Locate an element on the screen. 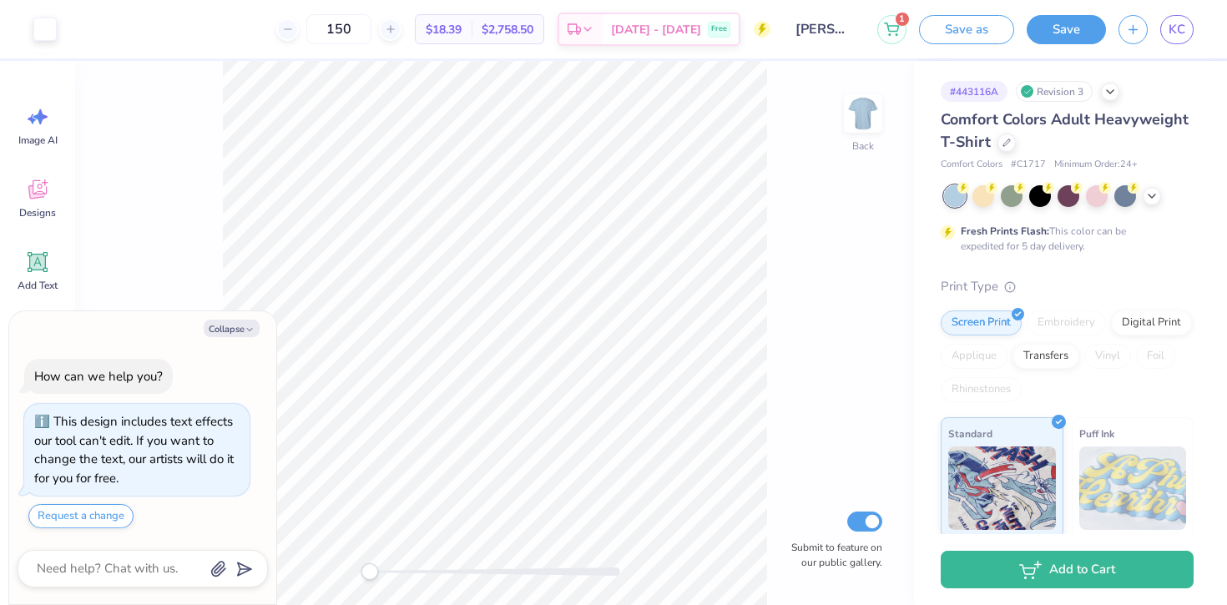 Image resolution: width=1227 pixels, height=605 pixels. button: Request a change is located at coordinates (81, 516).